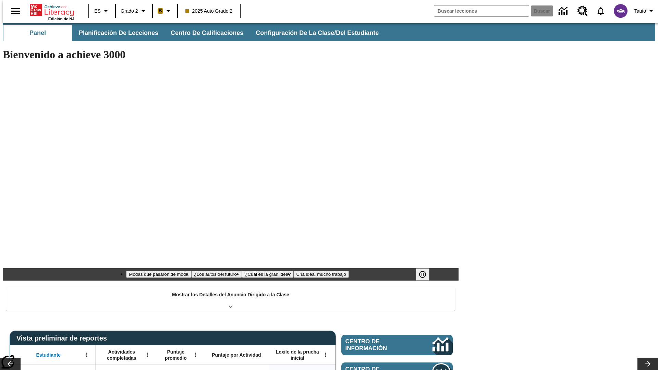  I want to click on button: Planificación de lecciones, so click(119, 33).